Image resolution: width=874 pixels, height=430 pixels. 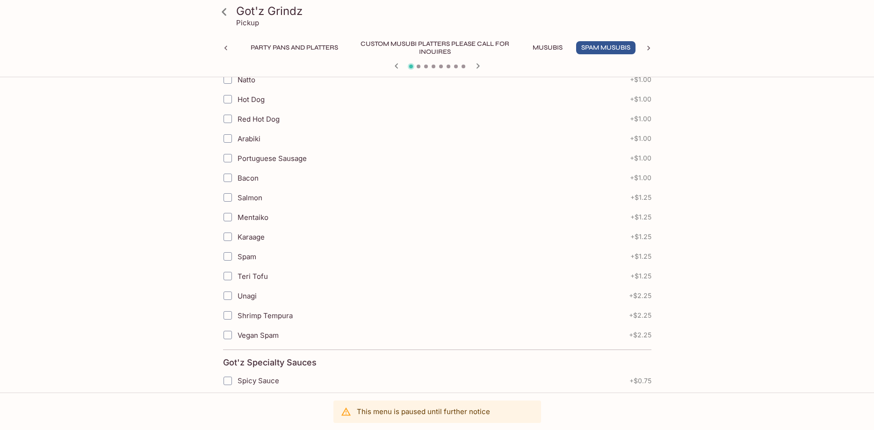 I want to click on button: Spam Musubis, so click(x=606, y=48).